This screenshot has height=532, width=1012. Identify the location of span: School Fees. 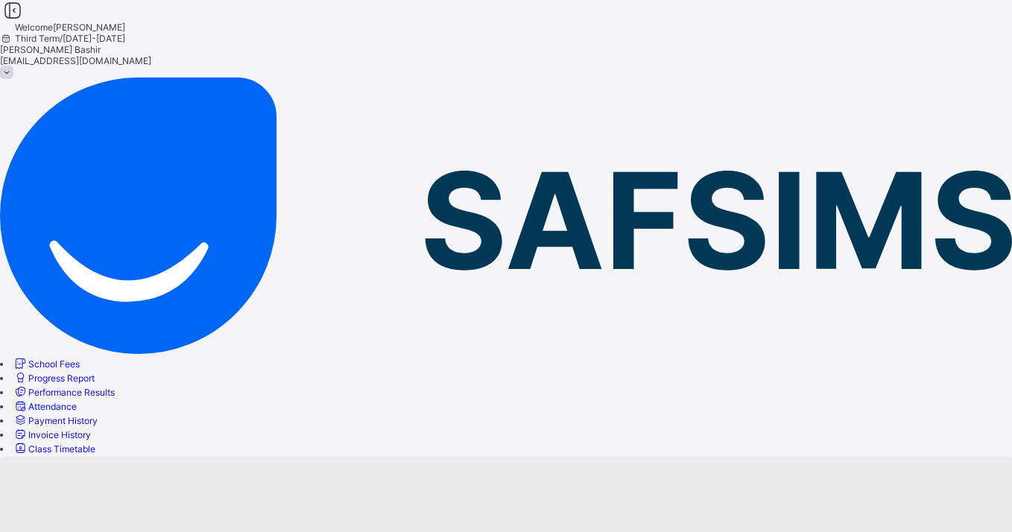
(54, 364).